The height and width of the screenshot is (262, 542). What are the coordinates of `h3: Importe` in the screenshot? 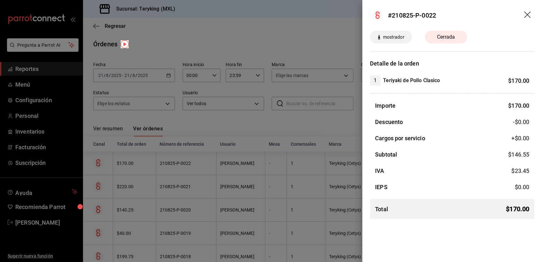 It's located at (385, 105).